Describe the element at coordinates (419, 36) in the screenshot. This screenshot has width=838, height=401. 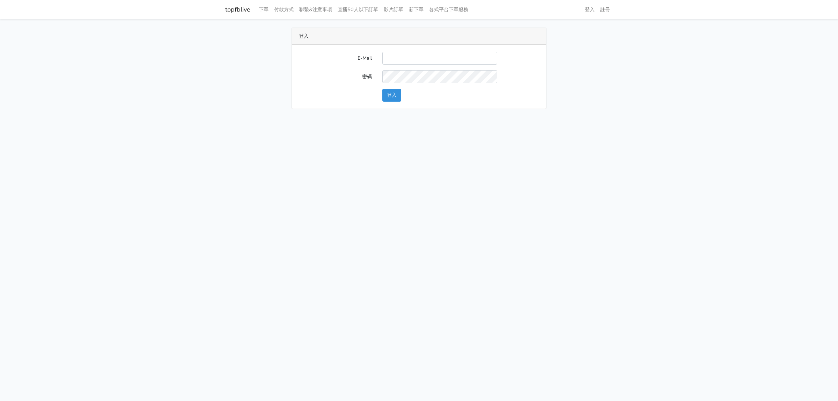
I see `div: 登入` at that location.